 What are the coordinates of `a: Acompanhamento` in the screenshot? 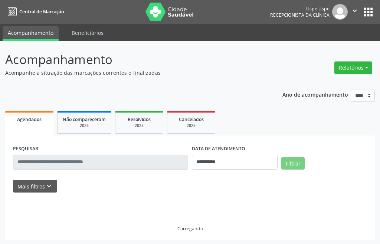 It's located at (30, 33).